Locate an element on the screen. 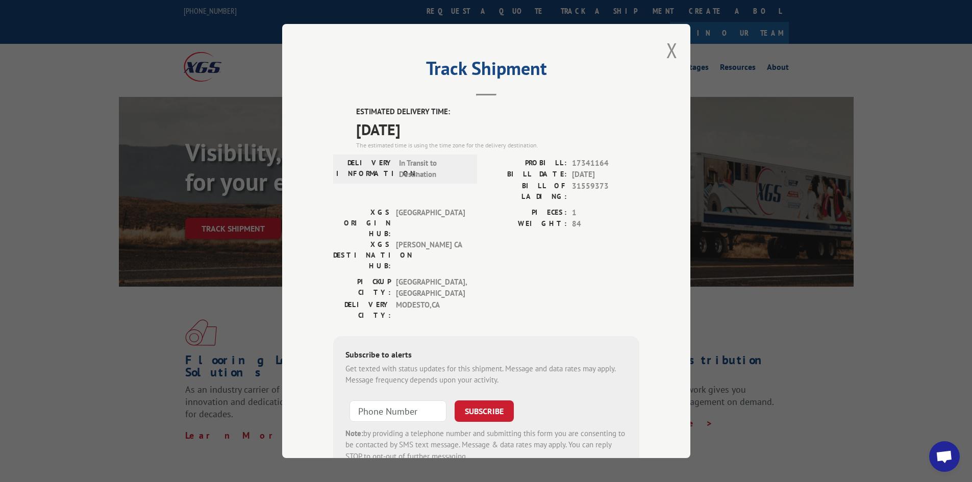  label: DELIVERY INFORMATION: is located at coordinates (365, 169).